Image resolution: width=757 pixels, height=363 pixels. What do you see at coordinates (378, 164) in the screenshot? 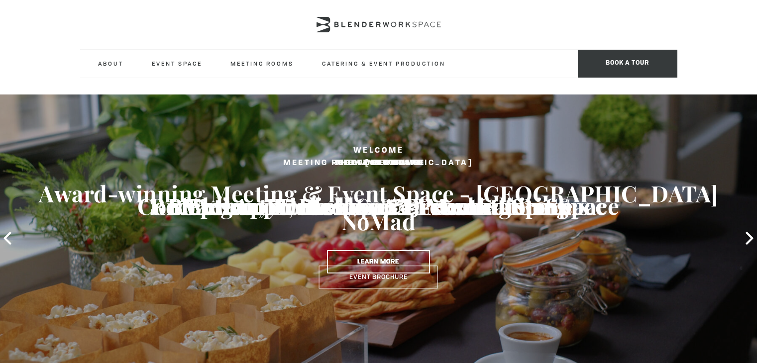
I see `h2: Food & Beverage` at bounding box center [378, 164].